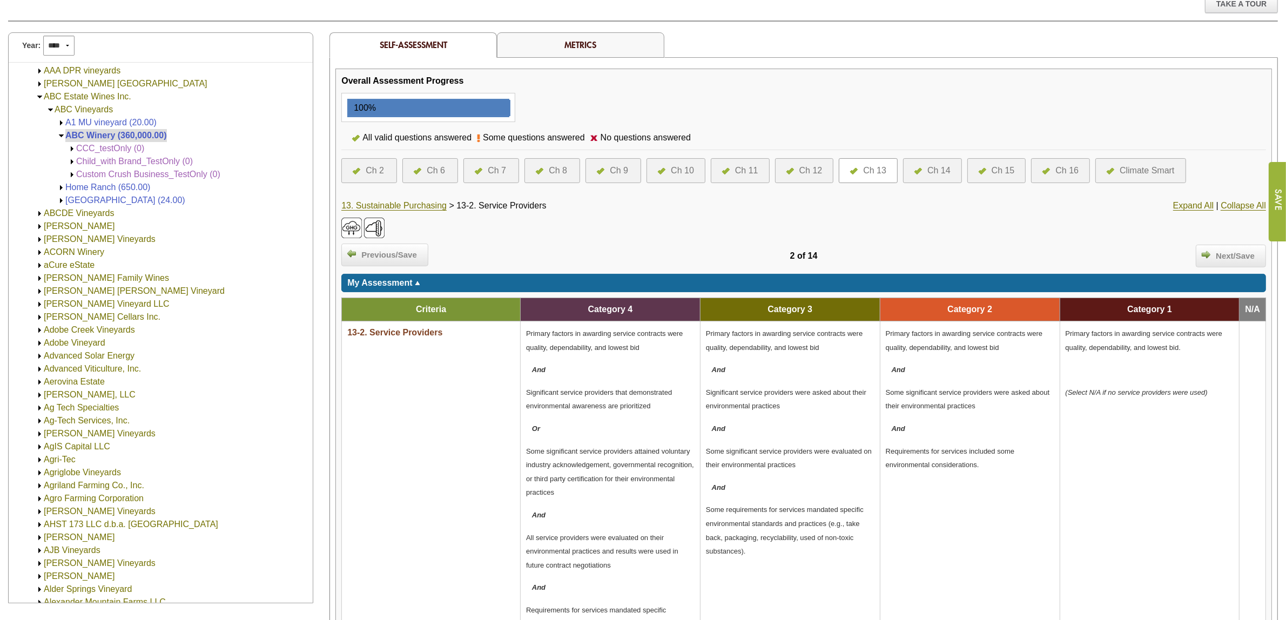  What do you see at coordinates (94, 485) in the screenshot?
I see `a: Agriland Farming Co., Inc.` at bounding box center [94, 485].